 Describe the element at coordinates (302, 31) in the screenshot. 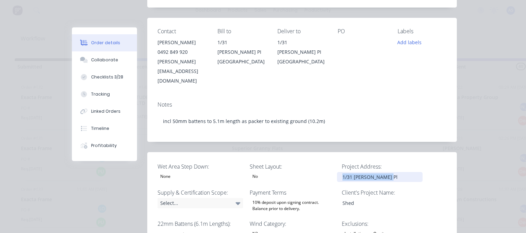

I see `div: Deliver to` at that location.